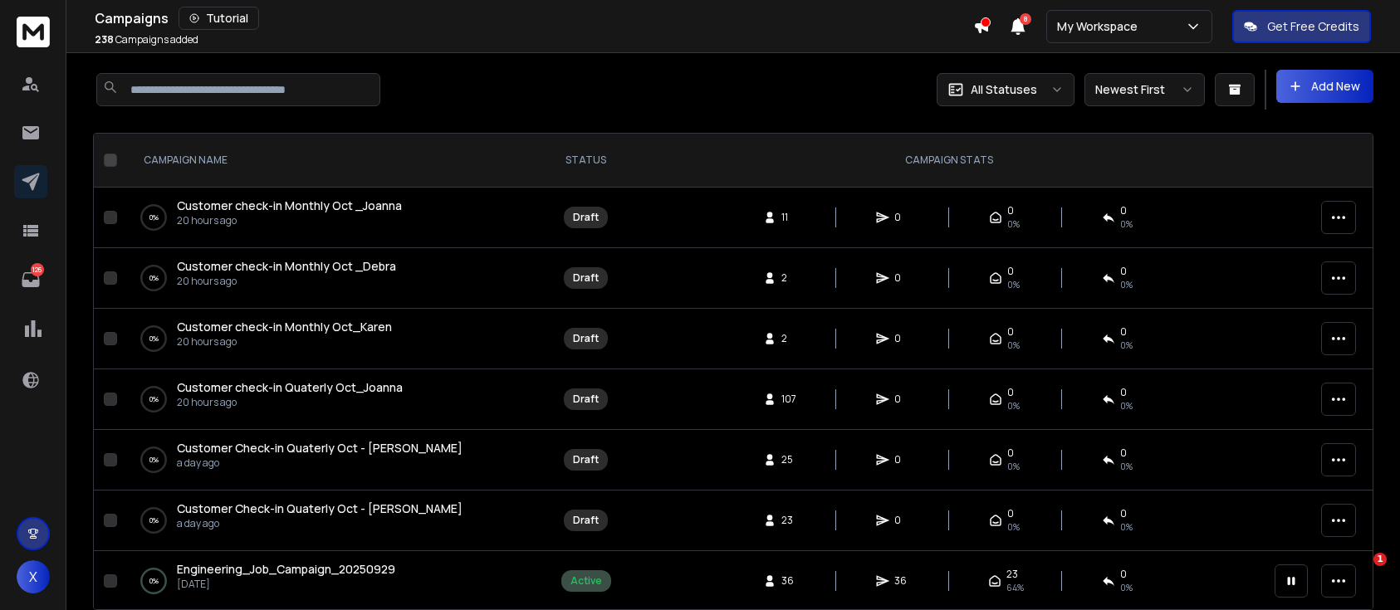 The height and width of the screenshot is (610, 1400). I want to click on button: Newest First, so click(1144, 90).